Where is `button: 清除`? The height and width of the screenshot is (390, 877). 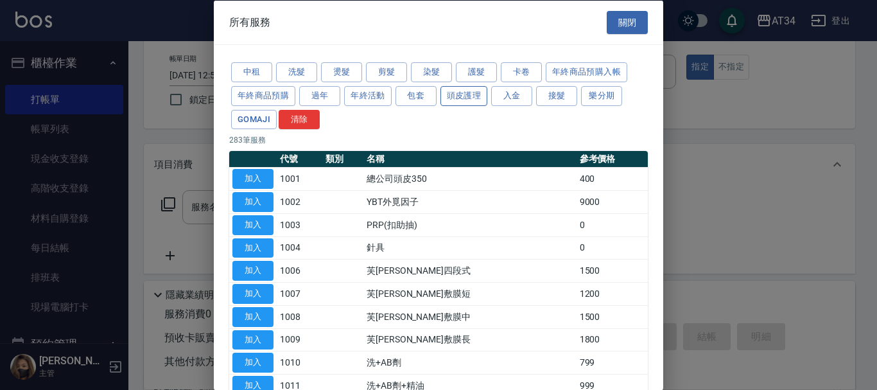
button: 清除 is located at coordinates (299, 119).